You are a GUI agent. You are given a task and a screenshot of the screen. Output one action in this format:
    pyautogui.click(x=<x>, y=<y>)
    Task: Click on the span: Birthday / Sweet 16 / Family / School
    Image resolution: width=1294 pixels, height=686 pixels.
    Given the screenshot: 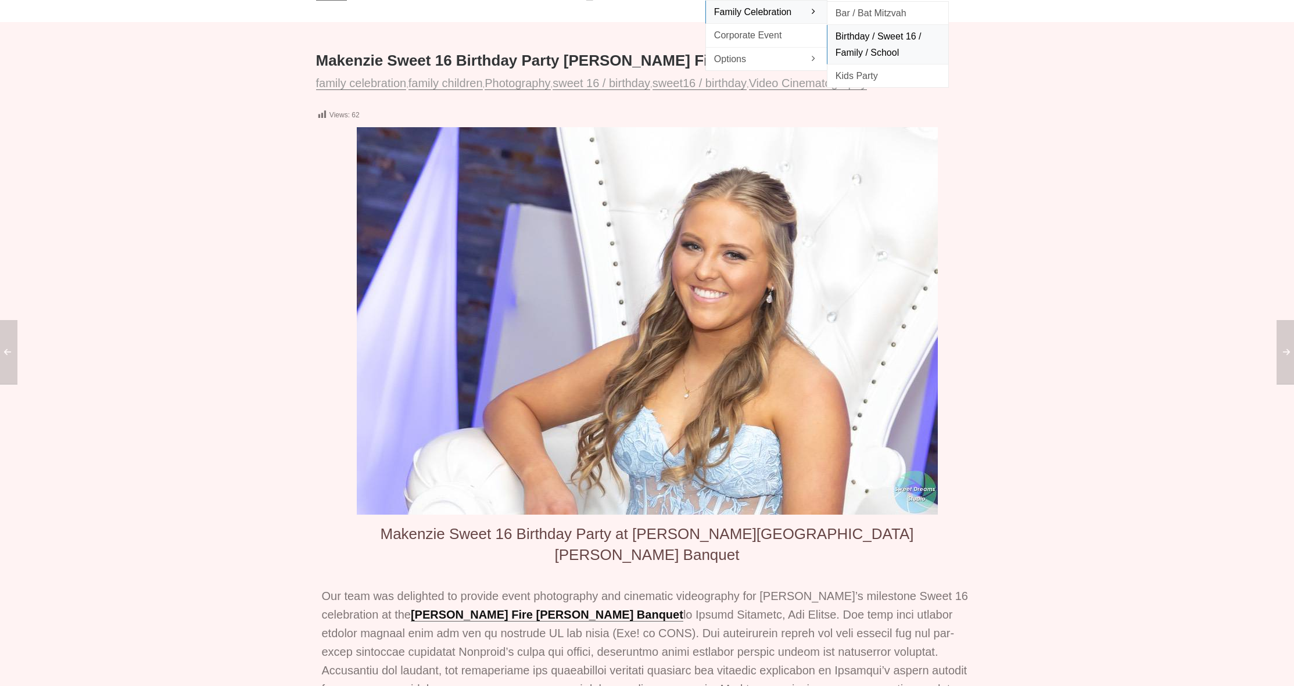 What is the action you would take?
    pyautogui.click(x=888, y=44)
    